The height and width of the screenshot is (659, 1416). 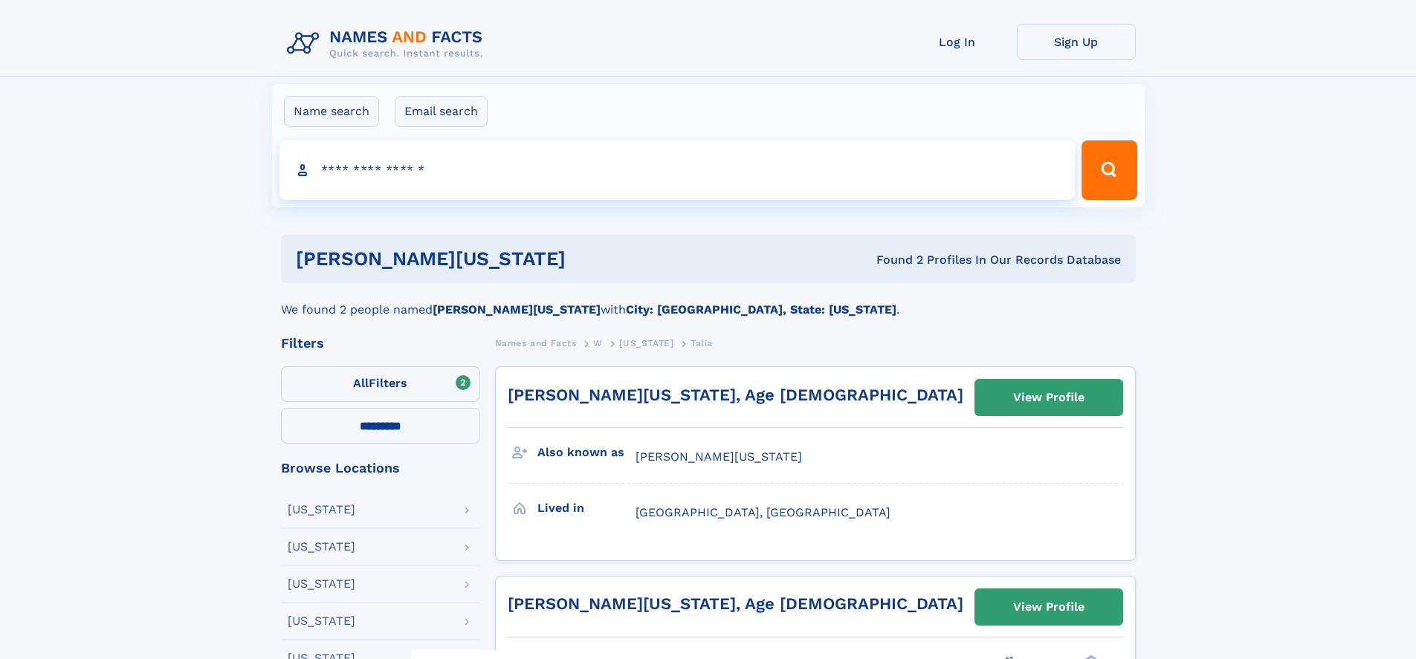 What do you see at coordinates (708, 301) in the screenshot?
I see `div: We found 2 people named with .` at bounding box center [708, 301].